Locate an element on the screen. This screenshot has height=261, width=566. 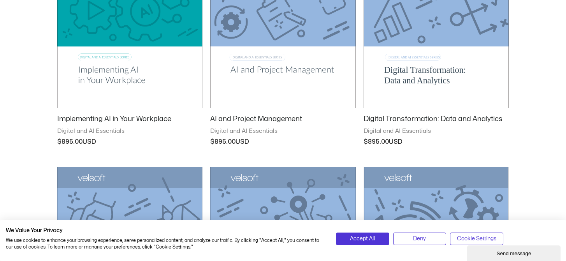
div: Send message is located at coordinates (47, 9).